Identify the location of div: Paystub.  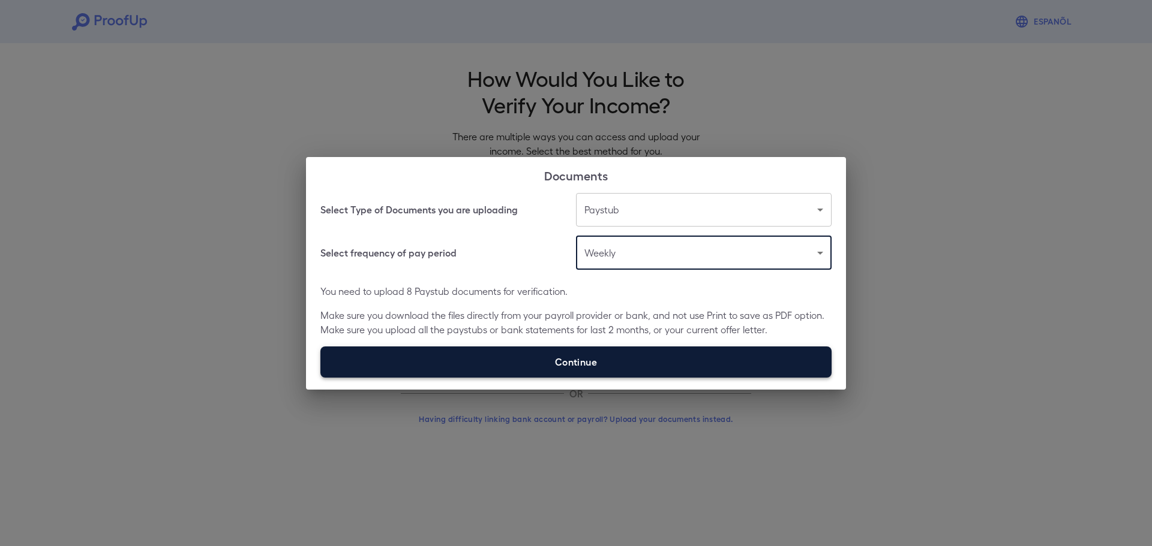
(704, 210).